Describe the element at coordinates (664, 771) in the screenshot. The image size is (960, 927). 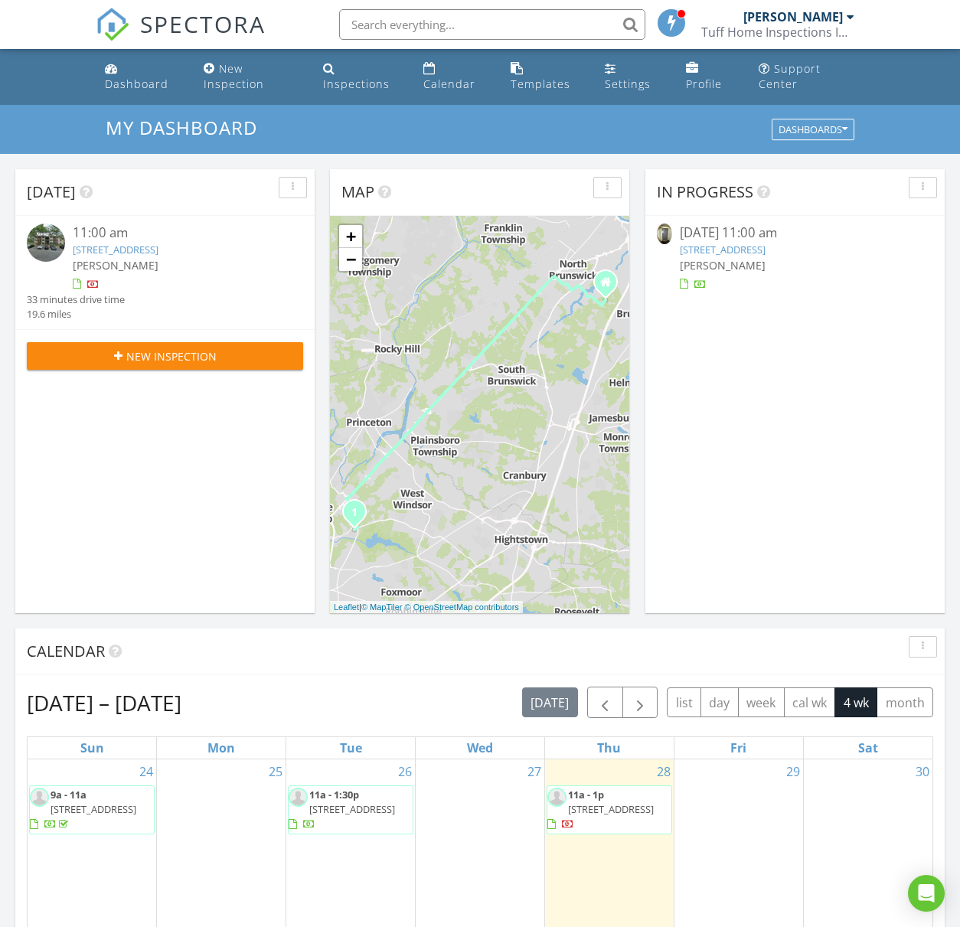
I see `a: Go to August 28, 2025` at that location.